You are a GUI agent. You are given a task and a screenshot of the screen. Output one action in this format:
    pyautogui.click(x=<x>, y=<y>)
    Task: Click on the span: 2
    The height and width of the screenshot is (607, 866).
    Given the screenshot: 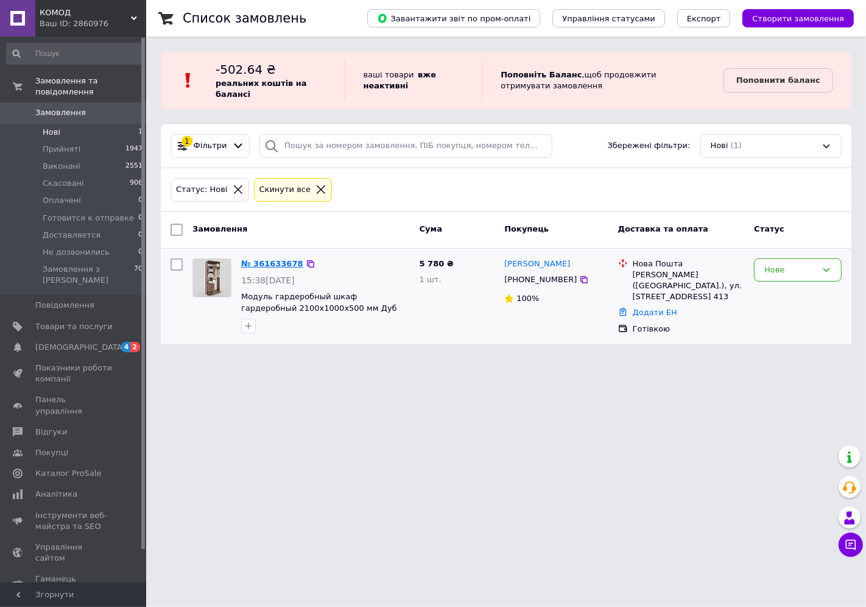 What is the action you would take?
    pyautogui.click(x=135, y=347)
    